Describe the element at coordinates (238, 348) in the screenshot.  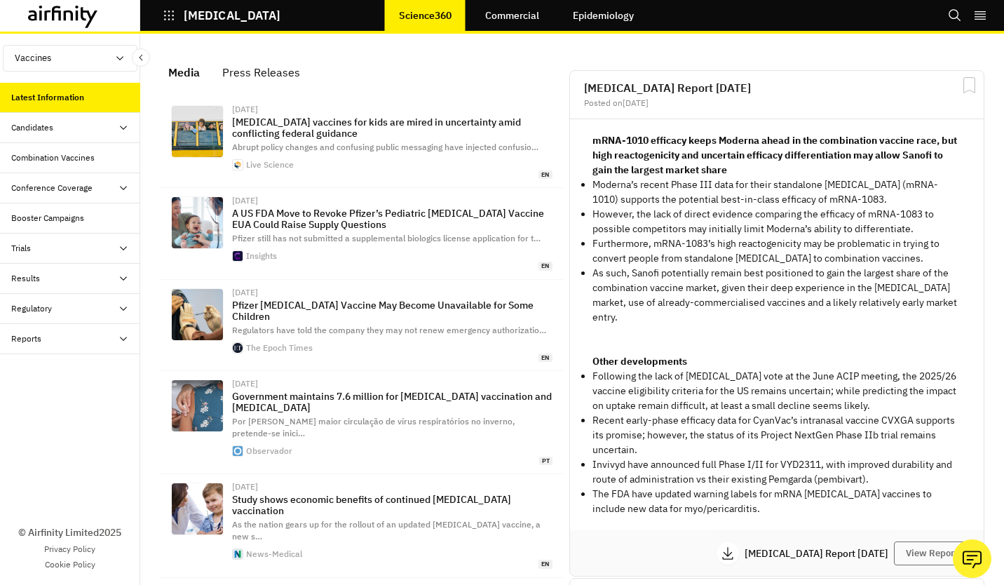
I see `img: favicon.6341f3c4.ico` at that location.